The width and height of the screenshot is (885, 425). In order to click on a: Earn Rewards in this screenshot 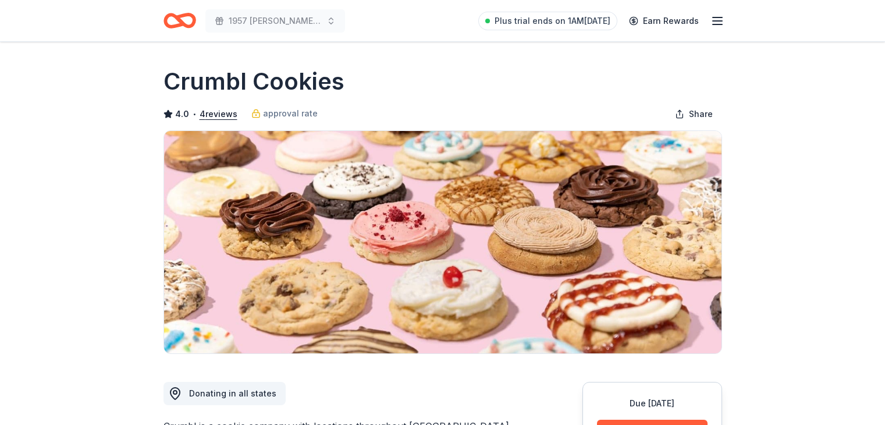, I will do `click(664, 21)`.